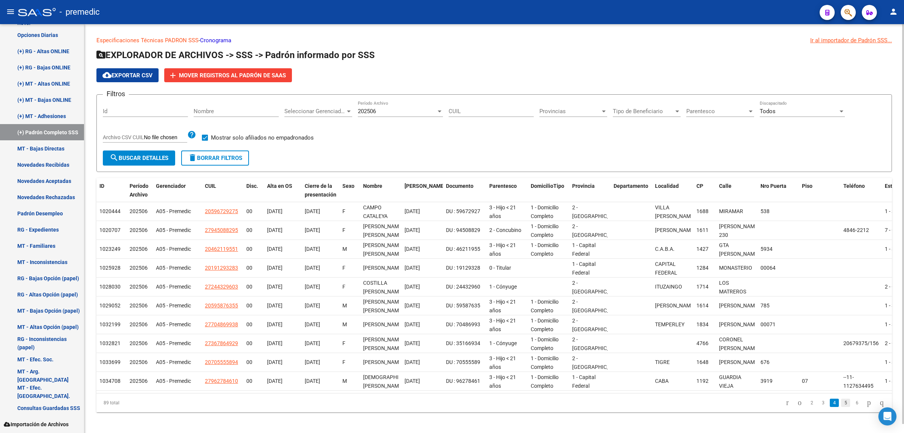 The height and width of the screenshot is (433, 904). I want to click on li: page 2, so click(812, 402).